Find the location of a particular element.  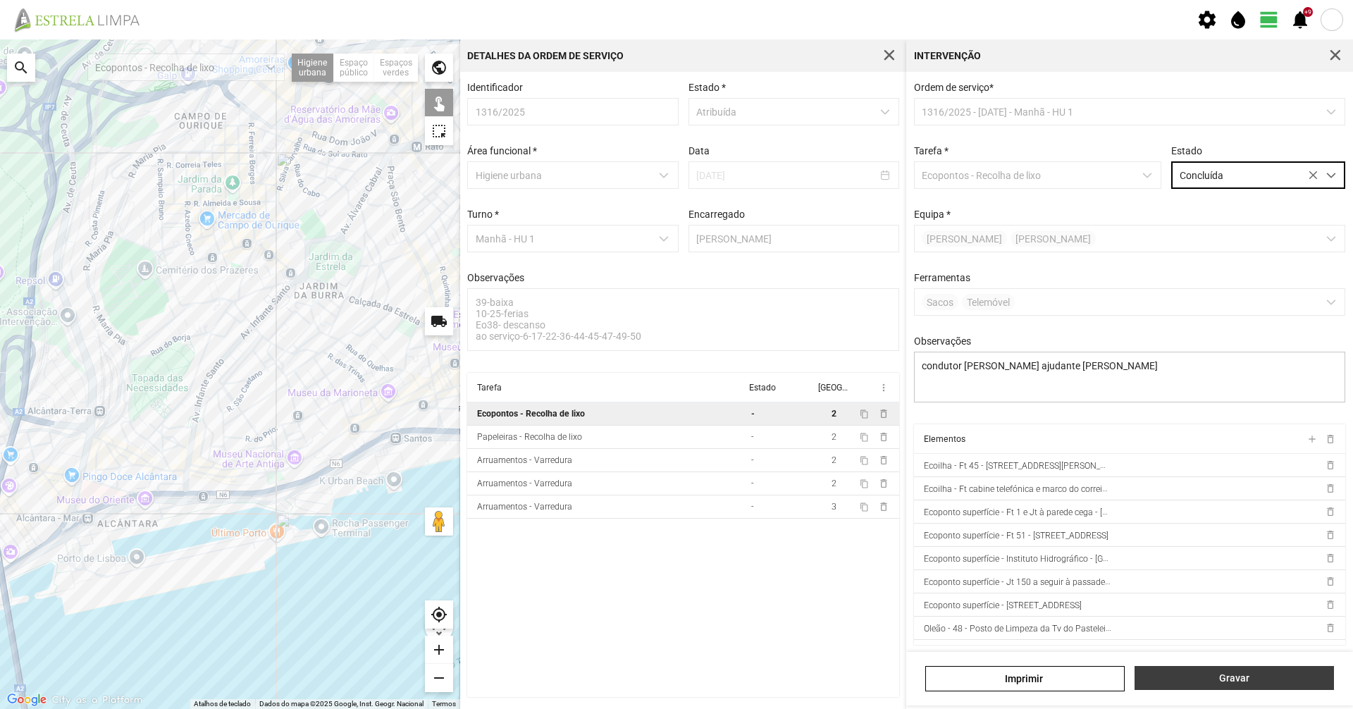

span: settings is located at coordinates (1207, 20).